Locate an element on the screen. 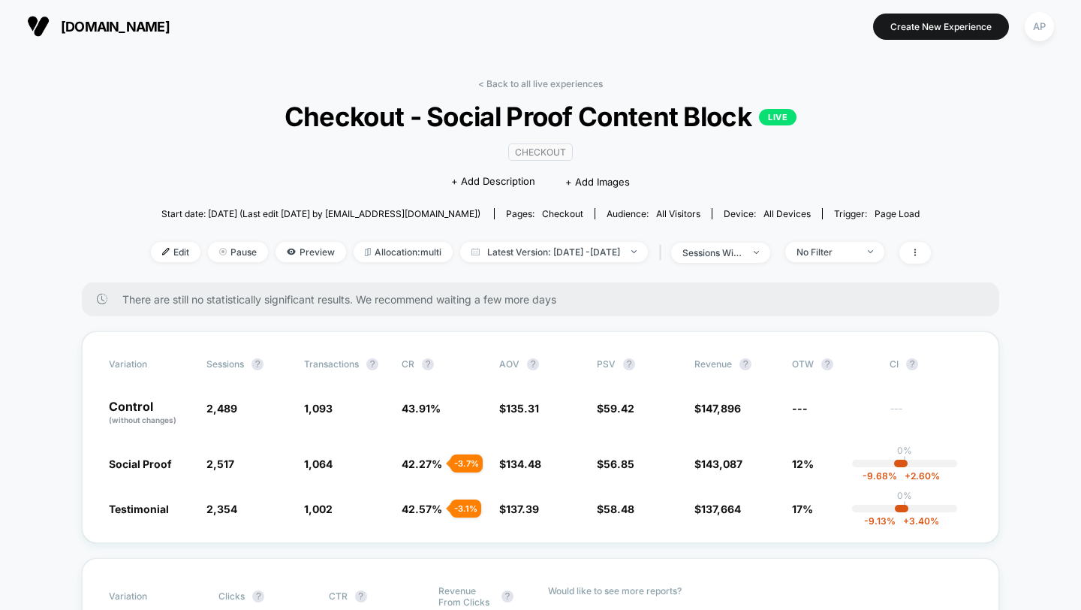 The width and height of the screenshot is (1081, 610). div: Audience: is located at coordinates (653, 213).